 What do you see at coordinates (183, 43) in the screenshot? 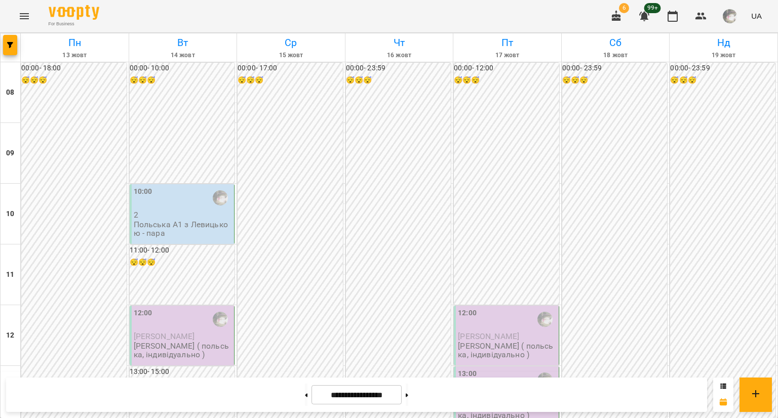
I see `h6: Вт` at bounding box center [183, 43].